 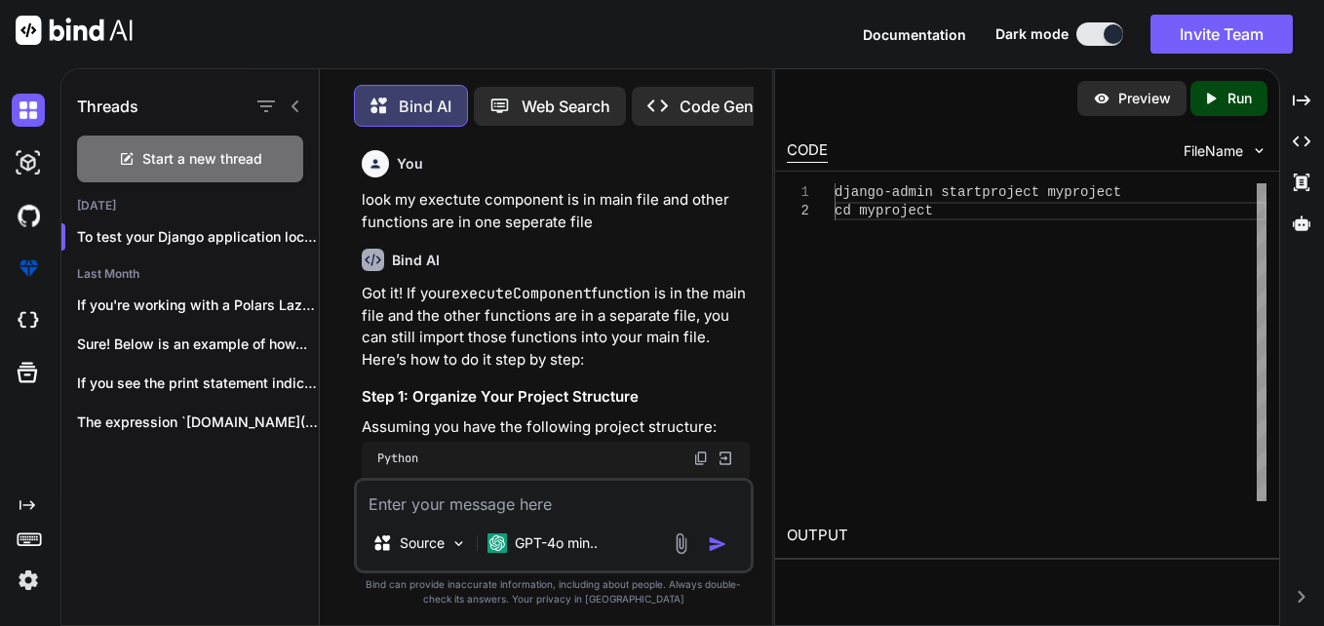 What do you see at coordinates (458, 543) in the screenshot?
I see `img: Pick Models` at bounding box center [458, 543].